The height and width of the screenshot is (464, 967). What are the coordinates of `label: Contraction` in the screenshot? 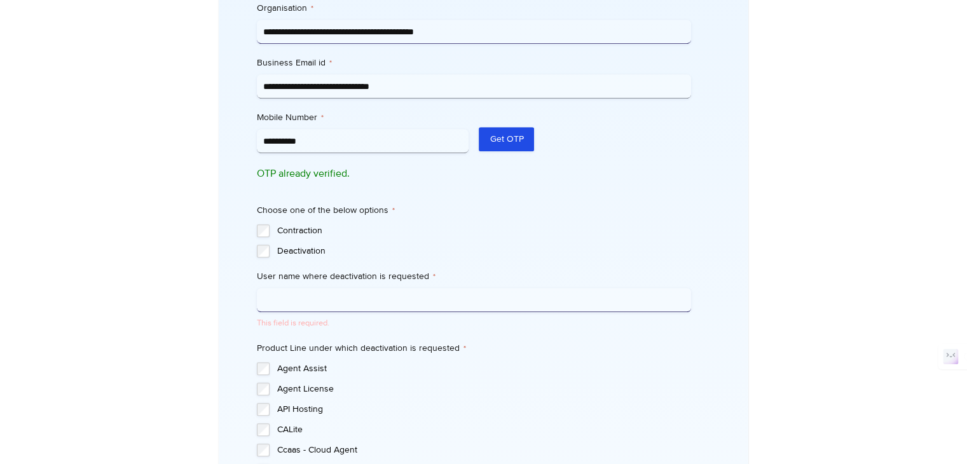 It's located at (484, 231).